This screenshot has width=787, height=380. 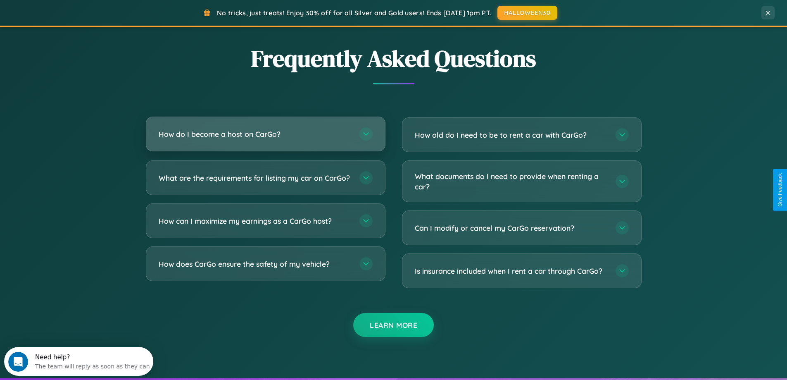 What do you see at coordinates (255, 221) in the screenshot?
I see `h3: How can I maximize my earnings as a CarGo host?` at bounding box center [255, 221].